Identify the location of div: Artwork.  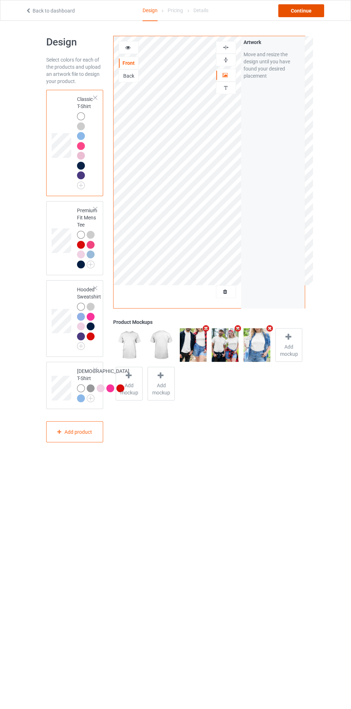
(273, 42).